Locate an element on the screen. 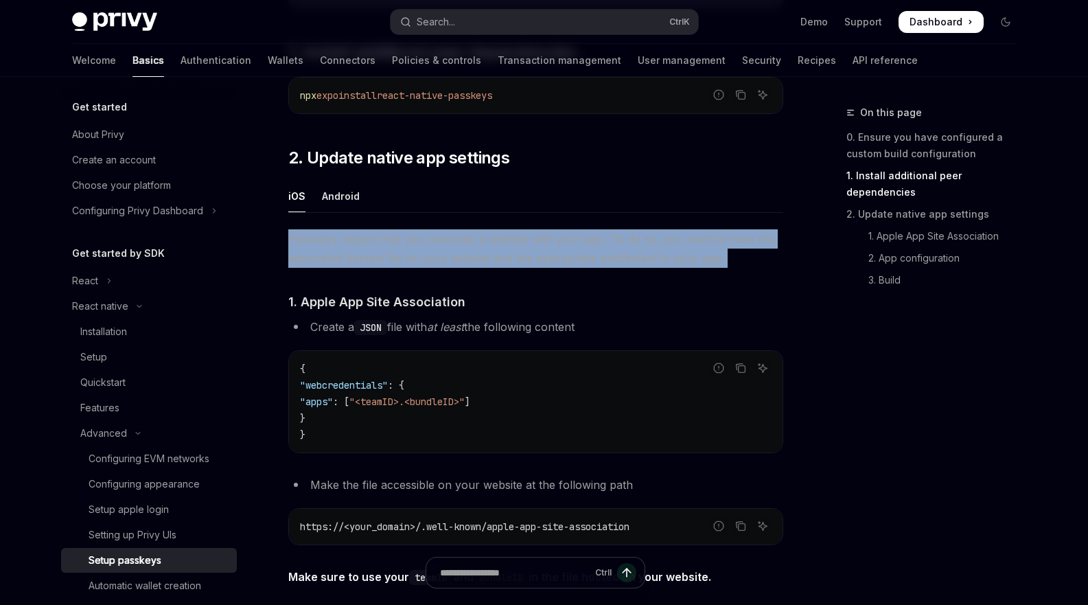  a: 1. Install additional peer dependencies is located at coordinates (937, 184).